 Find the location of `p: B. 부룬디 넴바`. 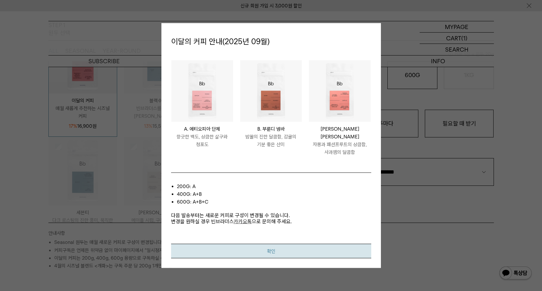

p: B. 부룬디 넴바 is located at coordinates (271, 129).